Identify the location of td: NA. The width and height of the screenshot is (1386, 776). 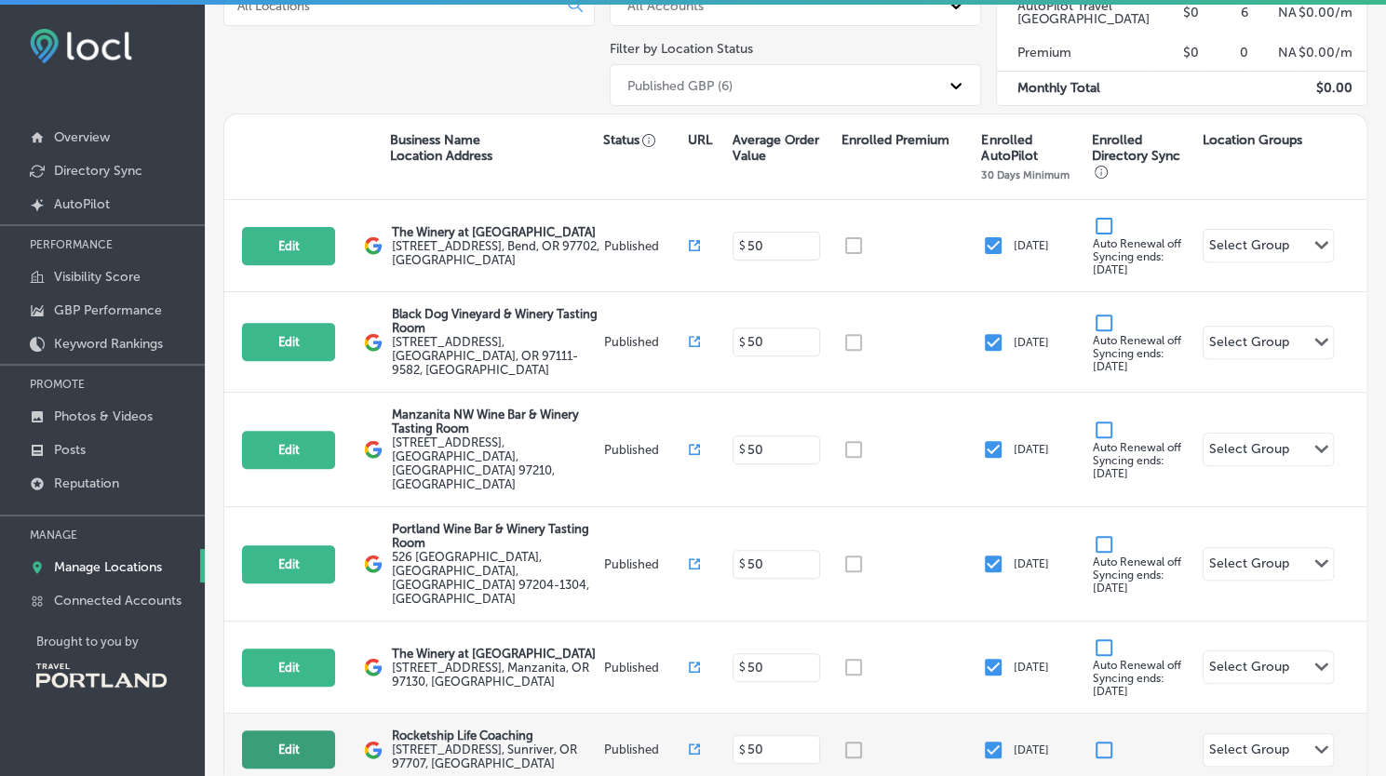
(1272, 53).